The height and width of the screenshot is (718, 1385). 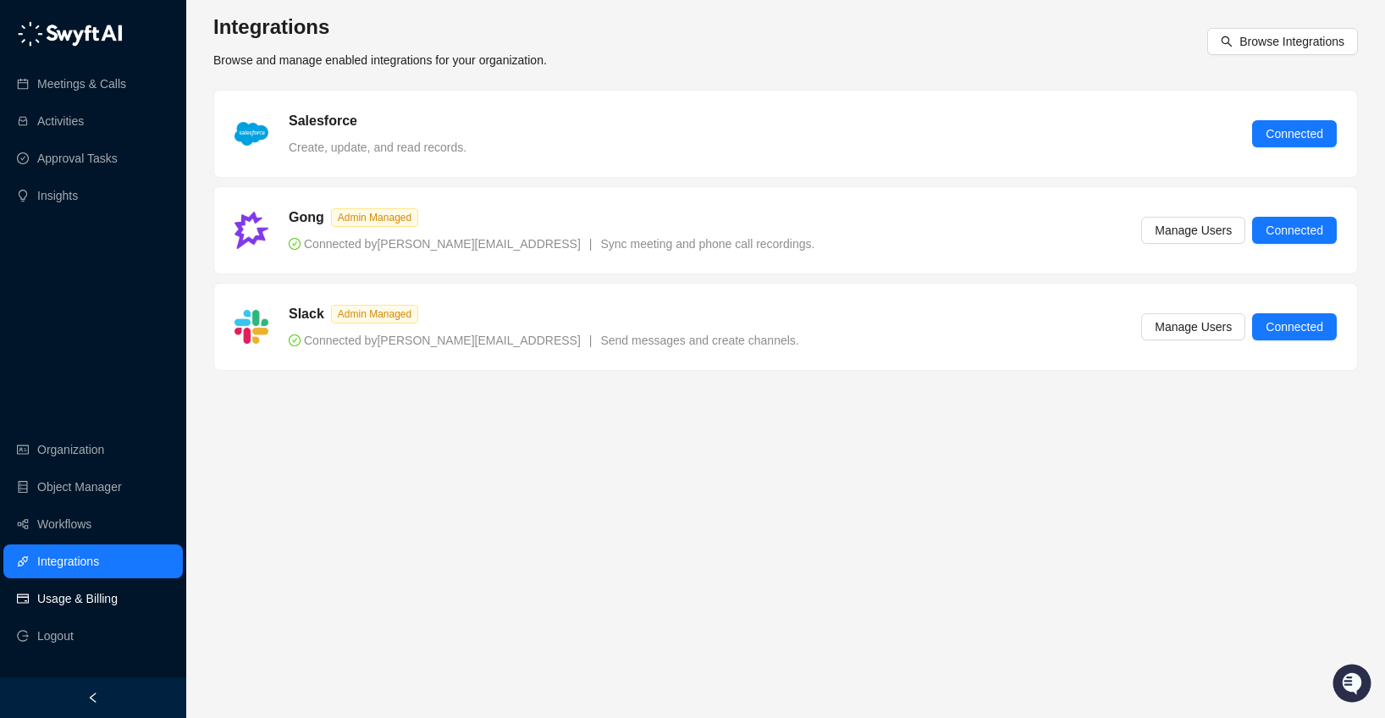 What do you see at coordinates (77, 158) in the screenshot?
I see `a: Approval Tasks` at bounding box center [77, 158].